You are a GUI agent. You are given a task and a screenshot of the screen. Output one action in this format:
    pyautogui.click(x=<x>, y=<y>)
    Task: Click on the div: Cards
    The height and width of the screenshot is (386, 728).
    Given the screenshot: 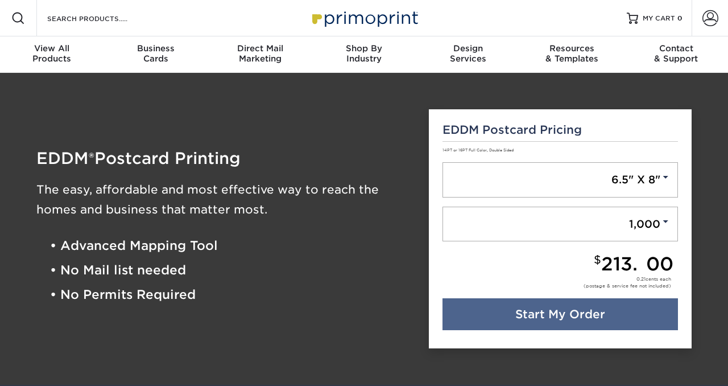 What is the action you would take?
    pyautogui.click(x=156, y=53)
    